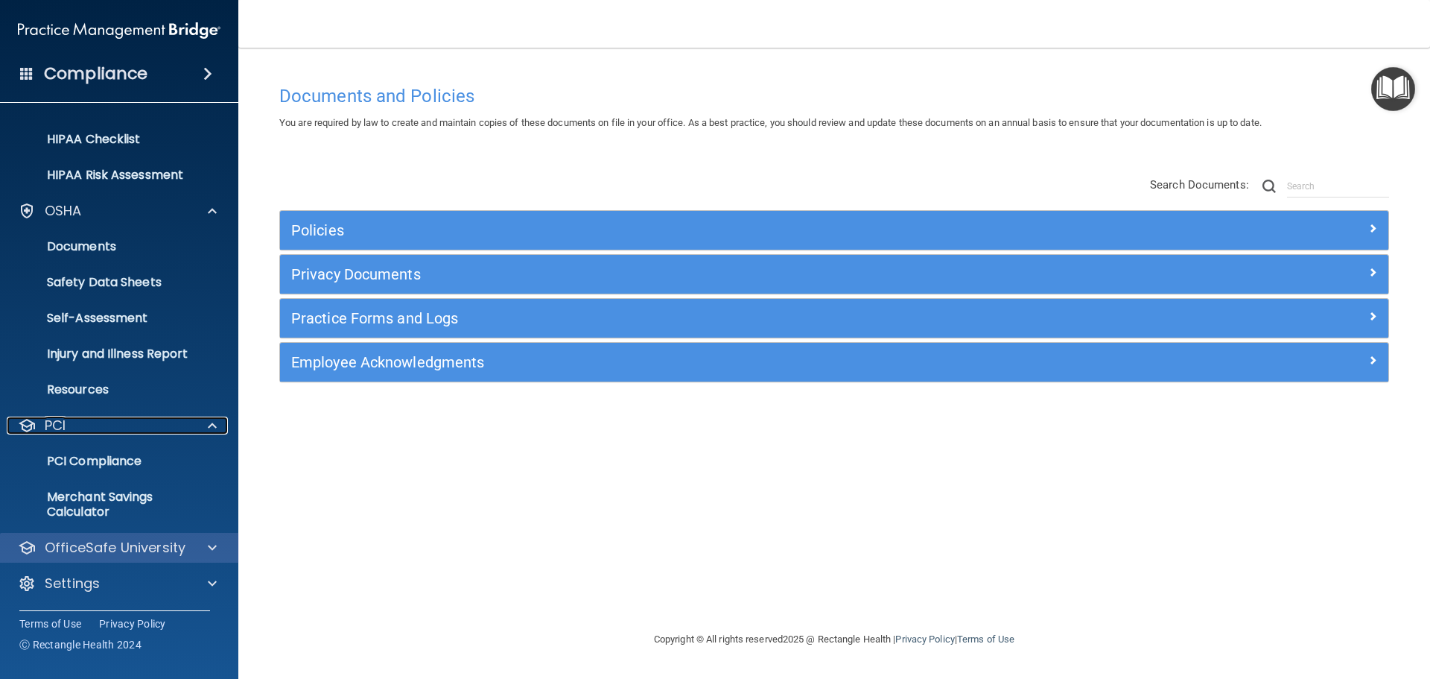  What do you see at coordinates (834, 230) in the screenshot?
I see `a: Policies` at bounding box center [834, 230].